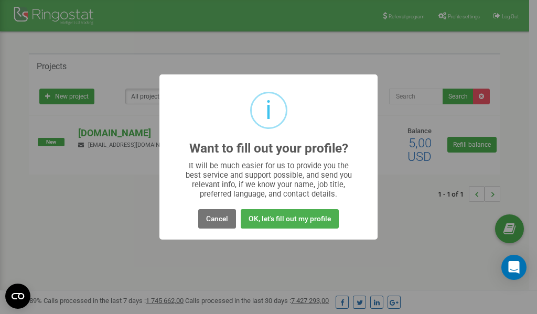 The image size is (537, 314). I want to click on div: It will be much easier for us to provide you the best service and support possible, and send you ..., so click(268, 180).